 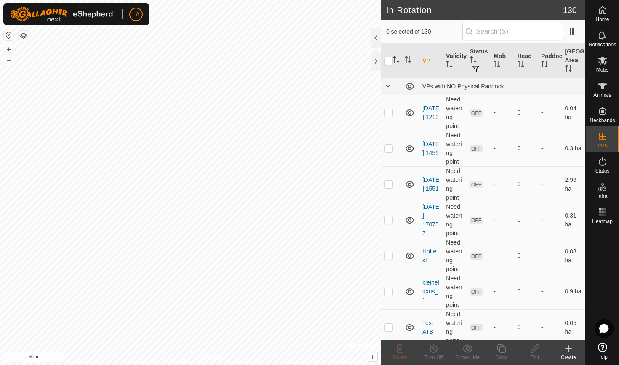 I want to click on div: Create, so click(x=569, y=358).